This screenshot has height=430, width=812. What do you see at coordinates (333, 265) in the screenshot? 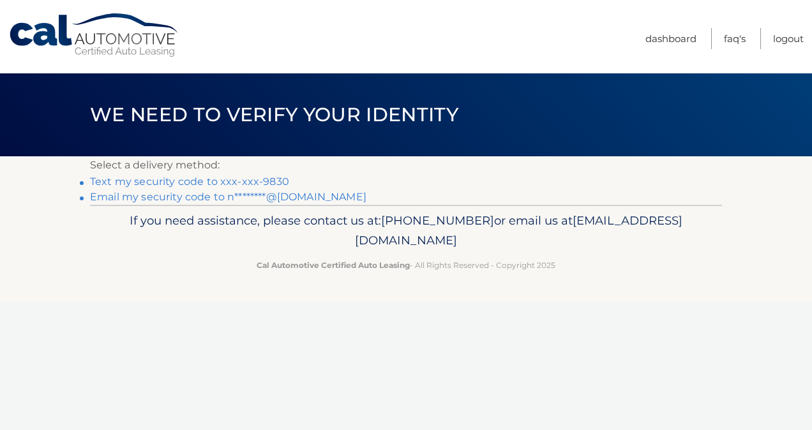
I see `strong: Cal Automotive Certified Auto Leasing` at bounding box center [333, 265].